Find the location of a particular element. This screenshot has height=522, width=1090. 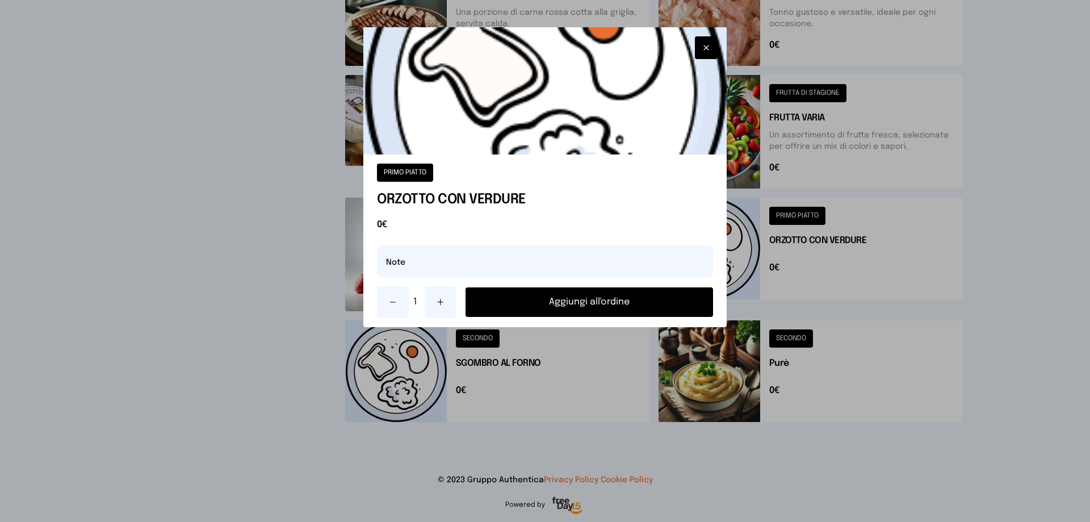

h1: ORZOTTO CON VERDURE is located at coordinates (545, 200).